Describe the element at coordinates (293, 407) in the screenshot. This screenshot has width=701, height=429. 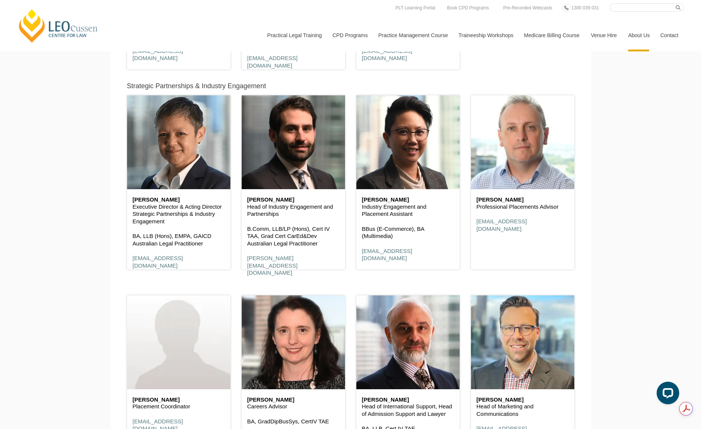
I see `p: Careers Advisor` at that location.